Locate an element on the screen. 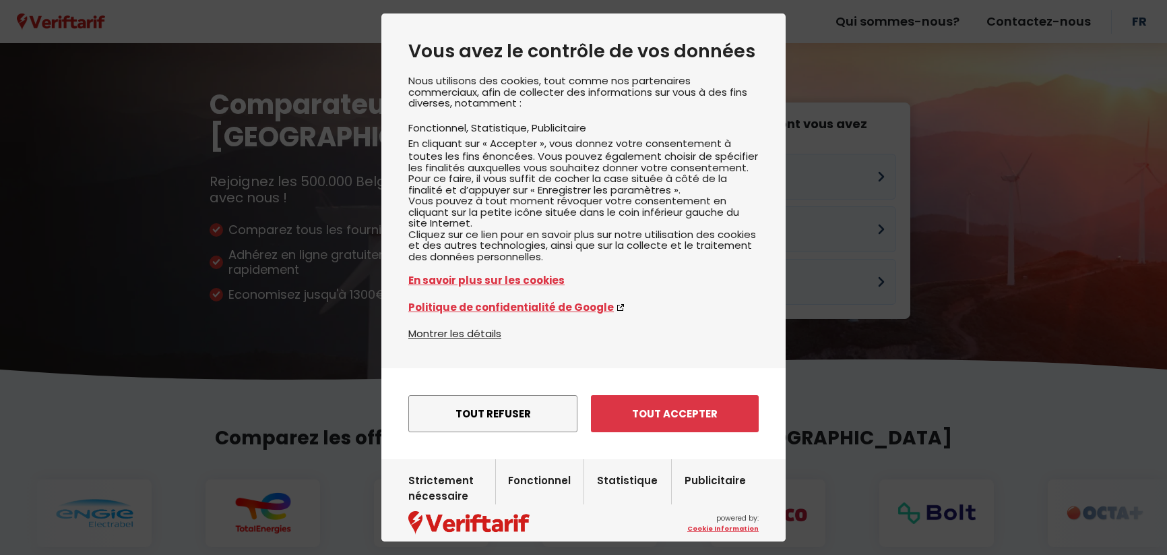  li: Publicitaire is located at coordinates (559, 127).